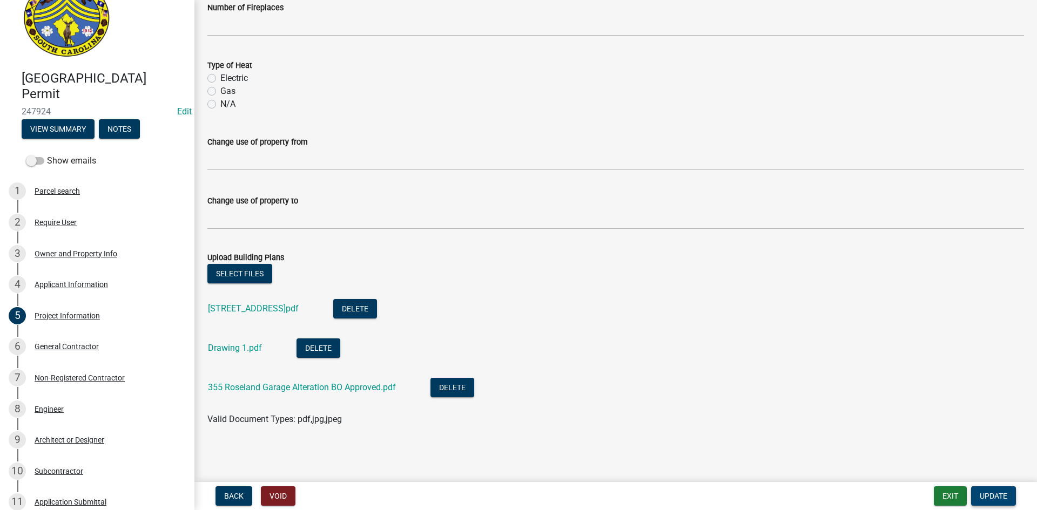  Describe the element at coordinates (17, 191) in the screenshot. I see `div: 1` at that location.